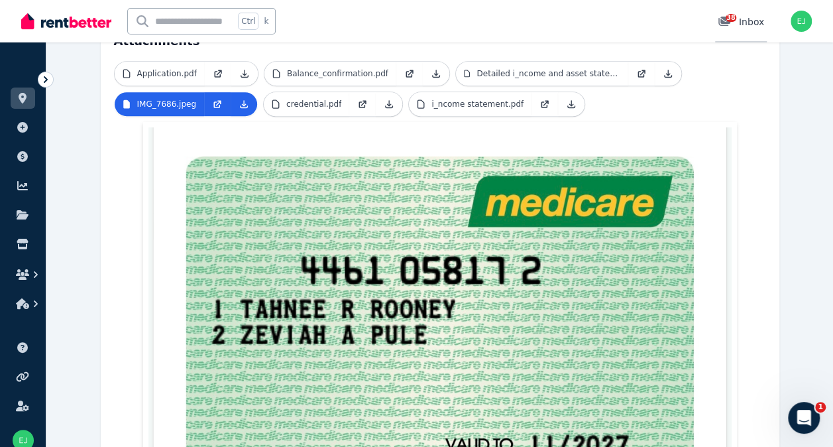 The height and width of the screenshot is (447, 833). What do you see at coordinates (248, 21) in the screenshot?
I see `span: Ctrl` at bounding box center [248, 21].